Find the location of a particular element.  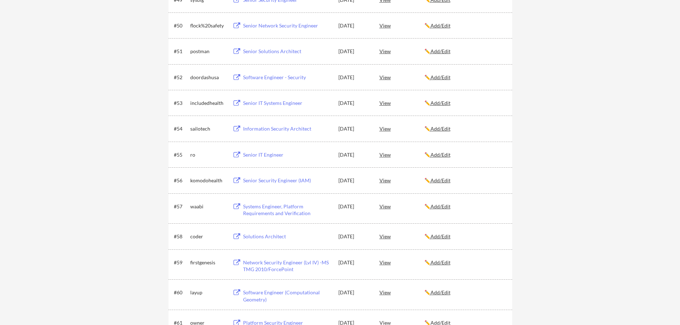

div: #50 is located at coordinates (181, 26).